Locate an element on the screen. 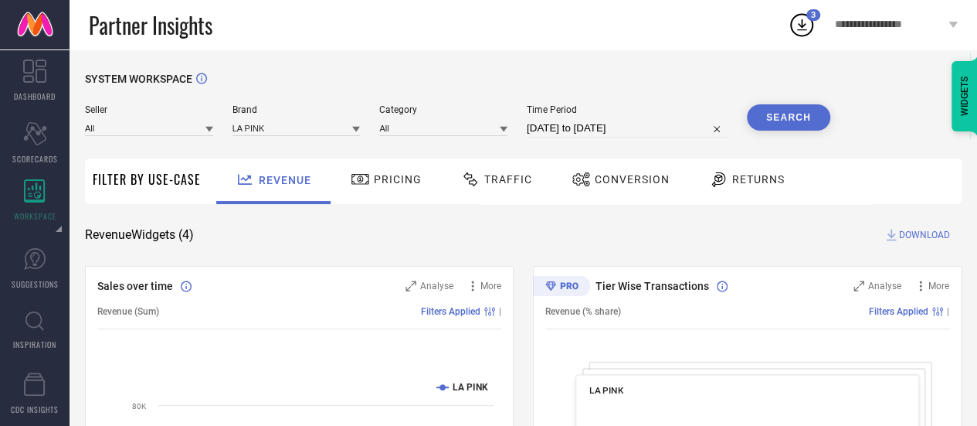 Image resolution: width=977 pixels, height=426 pixels. div: Open download list is located at coordinates (802, 25).